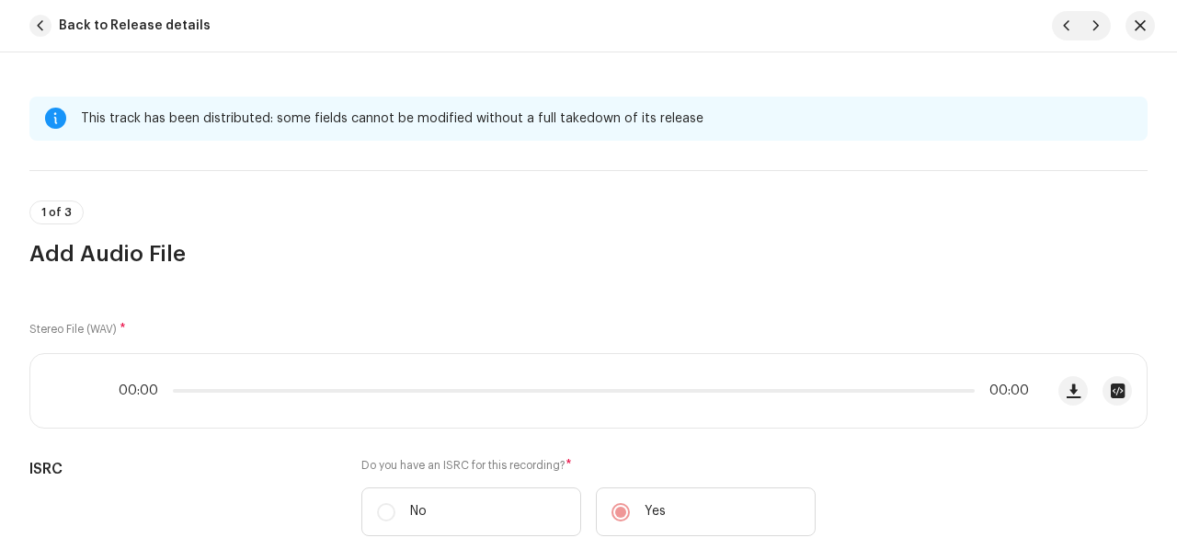 This screenshot has width=1177, height=538. What do you see at coordinates (588, 465) in the screenshot?
I see `label: Do you have an ISRC for this recording?` at bounding box center [588, 465].